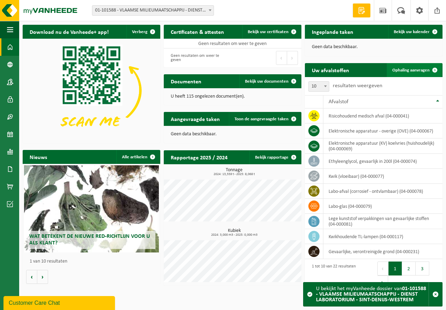  I want to click on button: 2, so click(408, 268).